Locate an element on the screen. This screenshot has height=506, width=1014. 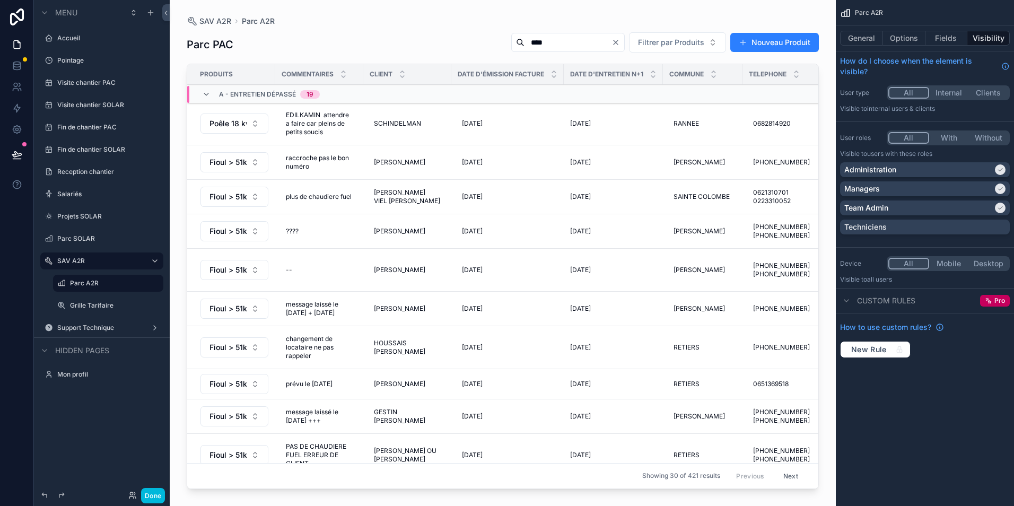
button: General is located at coordinates (862, 38).